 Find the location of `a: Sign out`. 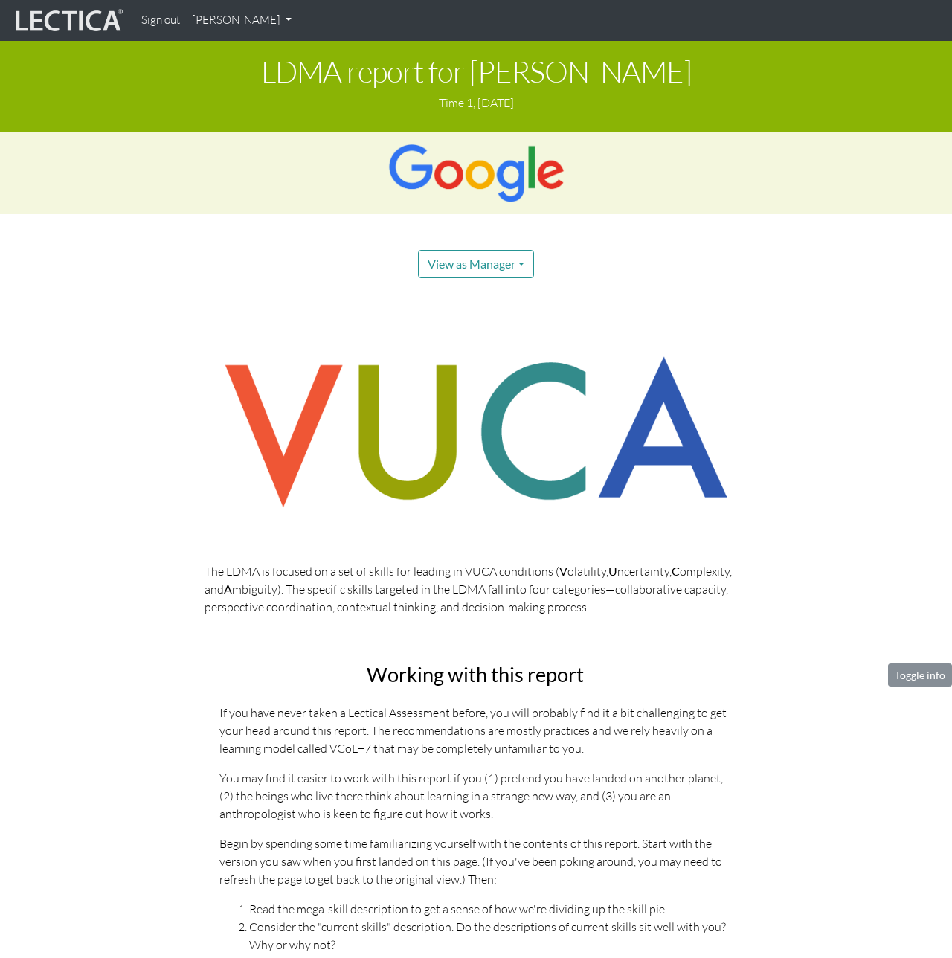

a: Sign out is located at coordinates (161, 20).